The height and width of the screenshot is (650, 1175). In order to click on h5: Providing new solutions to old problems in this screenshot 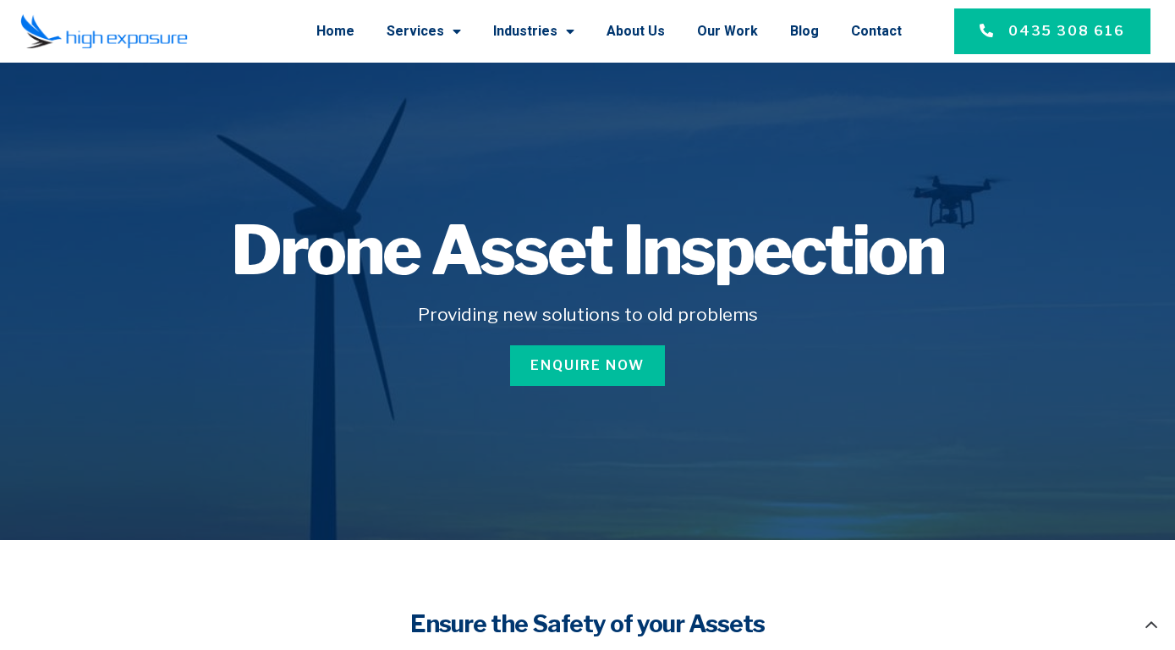, I will do `click(588, 315)`.